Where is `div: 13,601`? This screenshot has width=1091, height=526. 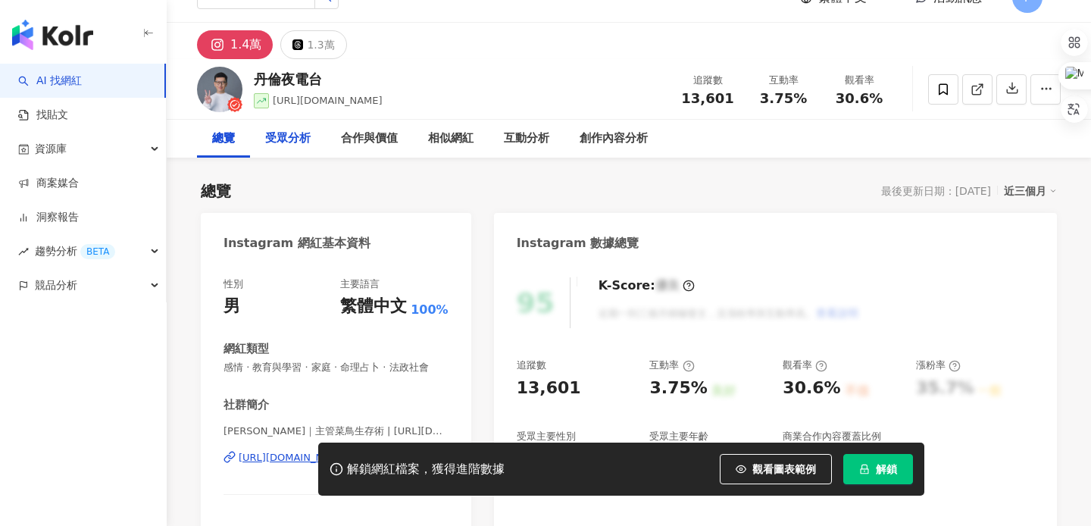
div: 13,601 is located at coordinates (549, 388).